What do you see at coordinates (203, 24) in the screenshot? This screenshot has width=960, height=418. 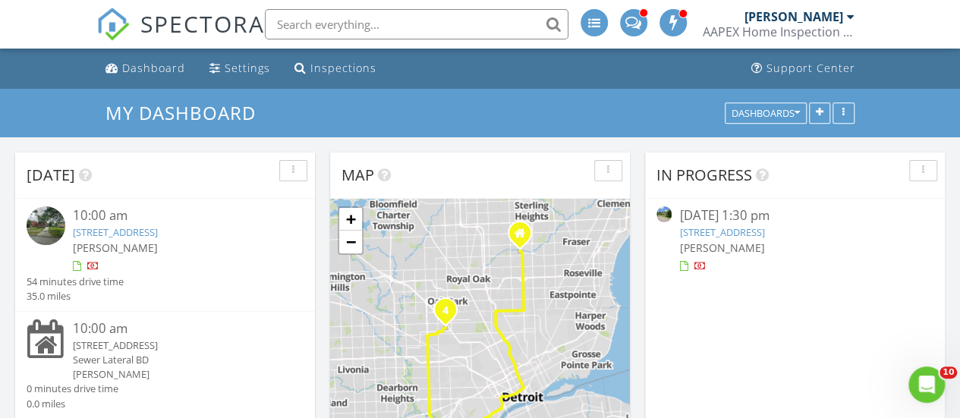 I see `span: SPECTORA` at bounding box center [203, 24].